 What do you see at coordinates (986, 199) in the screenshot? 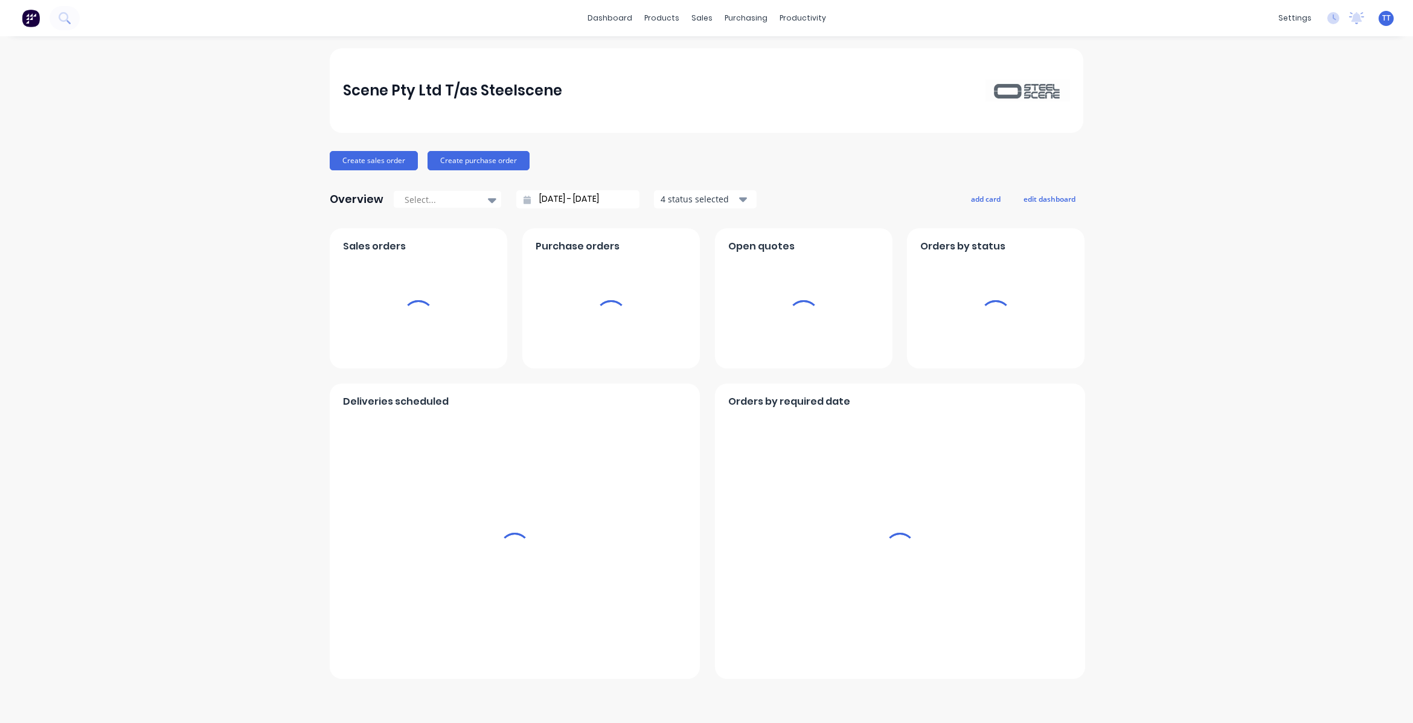
I see `button: add card` at bounding box center [986, 199].